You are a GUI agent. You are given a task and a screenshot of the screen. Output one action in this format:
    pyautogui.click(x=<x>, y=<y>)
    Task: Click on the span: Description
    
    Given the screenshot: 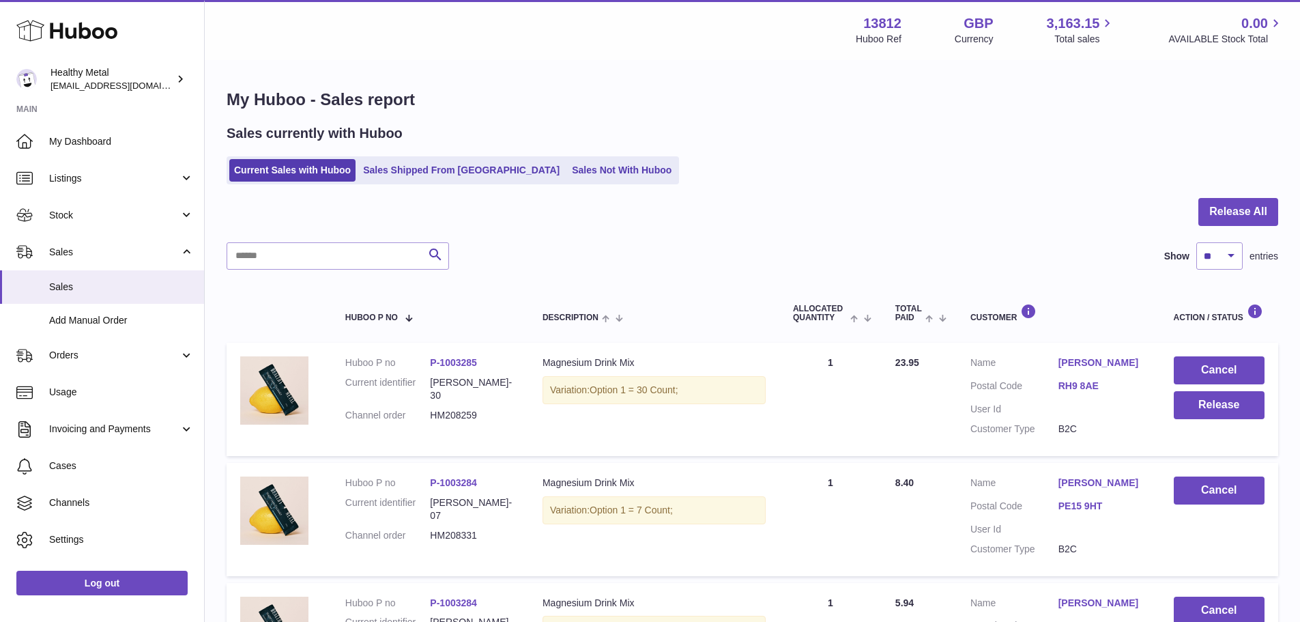 What is the action you would take?
    pyautogui.click(x=570, y=317)
    